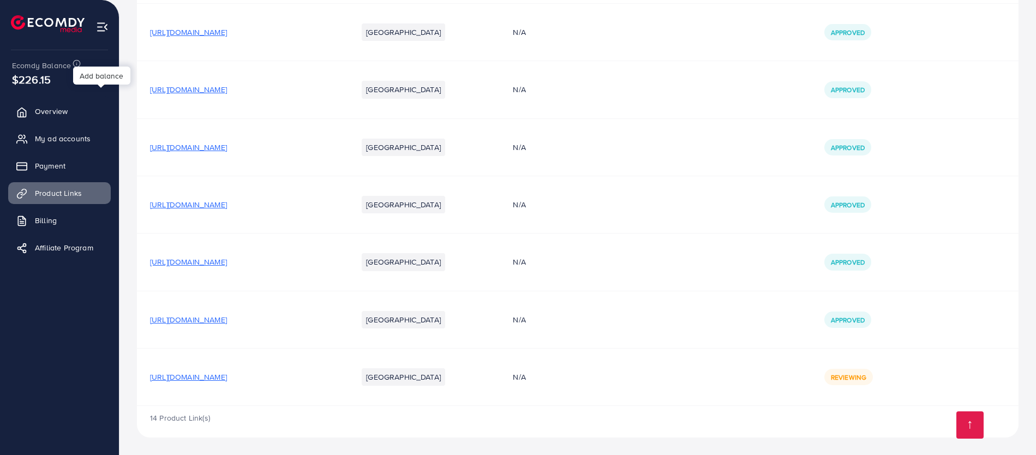 Image resolution: width=1036 pixels, height=455 pixels. Describe the element at coordinates (41, 65) in the screenshot. I see `span: Ecomdy Balance` at that location.